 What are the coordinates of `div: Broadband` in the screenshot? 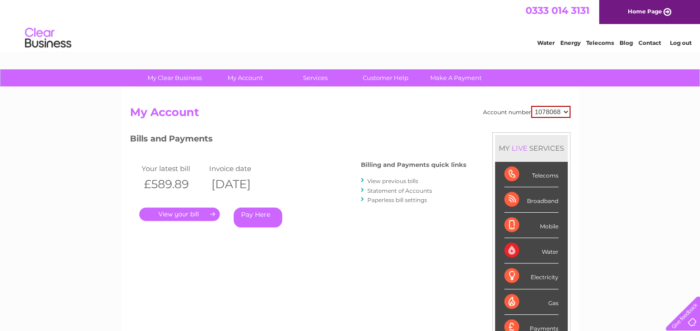 It's located at (531, 200).